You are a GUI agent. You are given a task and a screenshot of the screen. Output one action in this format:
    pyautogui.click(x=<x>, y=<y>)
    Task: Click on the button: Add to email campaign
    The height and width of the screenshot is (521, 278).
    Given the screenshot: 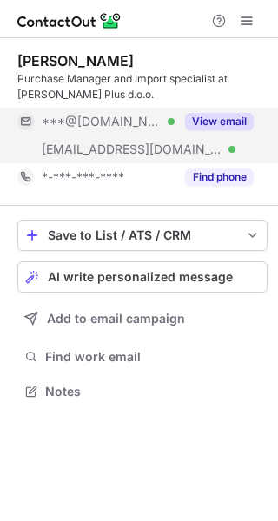 What is the action you would take?
    pyautogui.click(x=142, y=319)
    